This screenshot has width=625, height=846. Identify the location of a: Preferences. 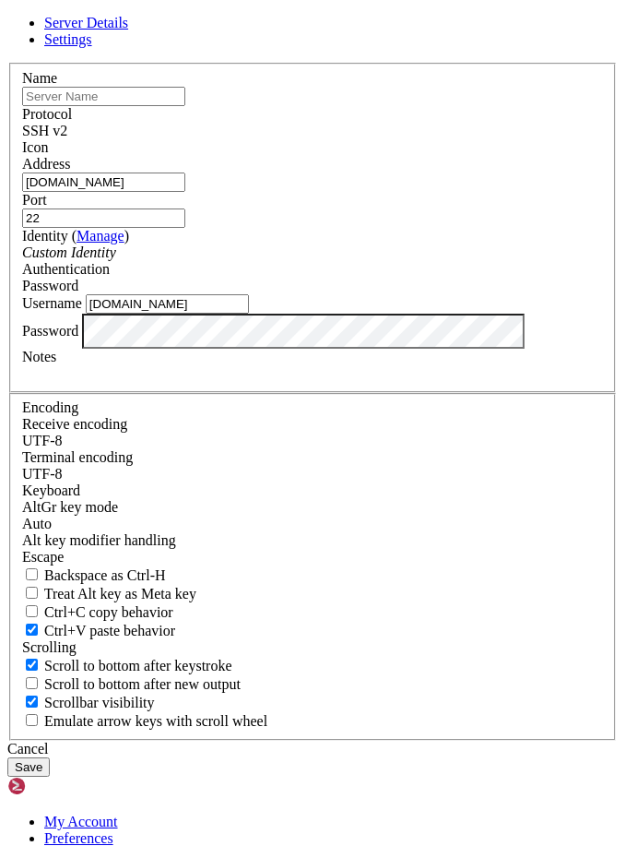
(78, 837).